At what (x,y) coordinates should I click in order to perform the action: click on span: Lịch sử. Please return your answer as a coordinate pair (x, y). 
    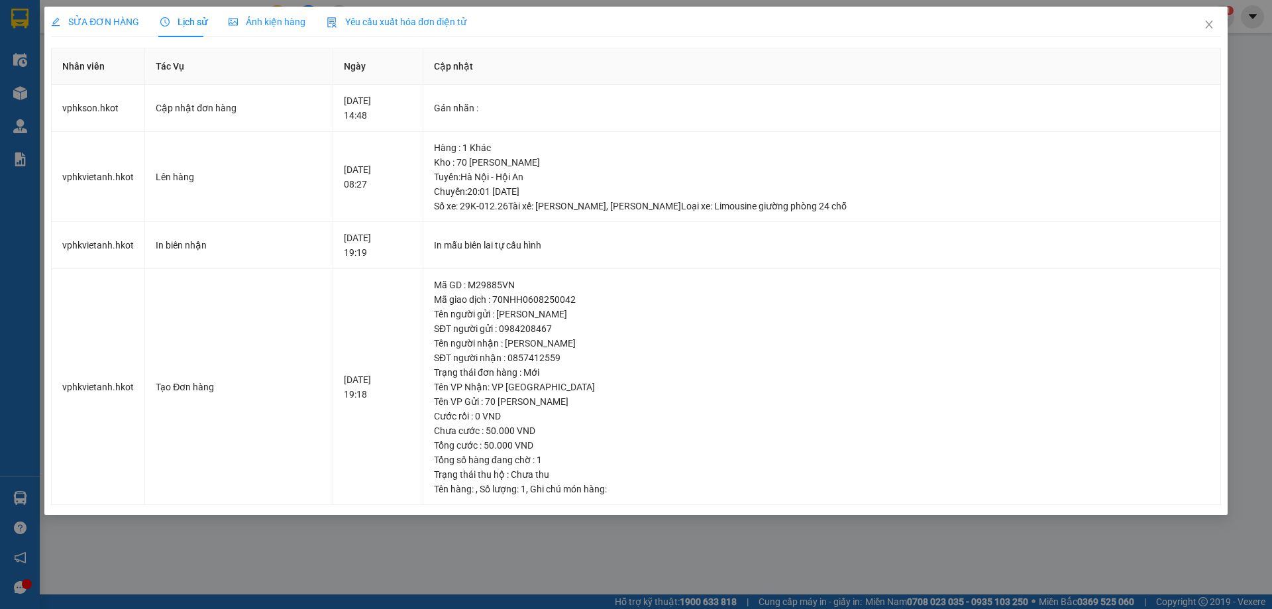
    Looking at the image, I should click on (183, 22).